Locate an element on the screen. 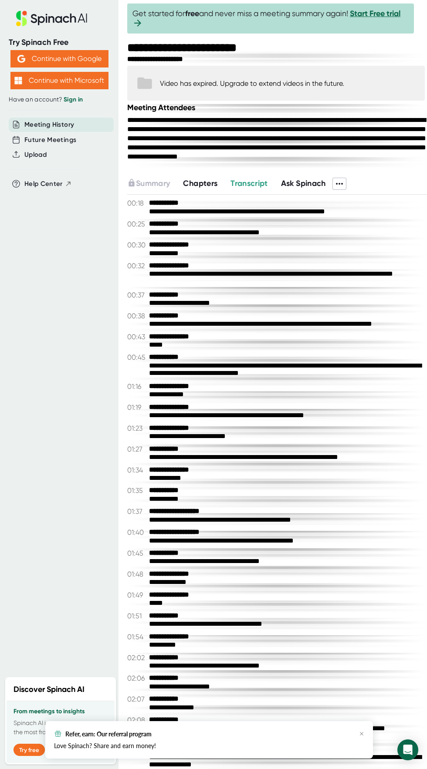 This screenshot has height=769, width=427. div: Meeting Attendees is located at coordinates (277, 108).